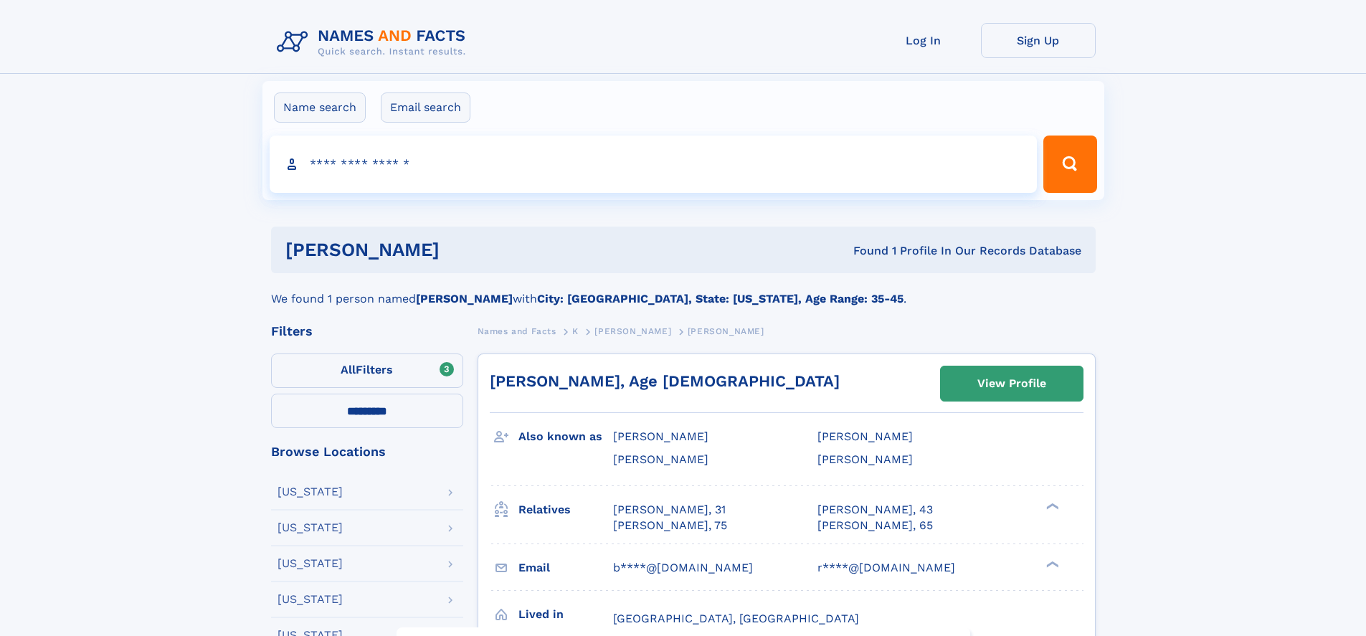 This screenshot has height=636, width=1366. What do you see at coordinates (575, 331) in the screenshot?
I see `span: K` at bounding box center [575, 331].